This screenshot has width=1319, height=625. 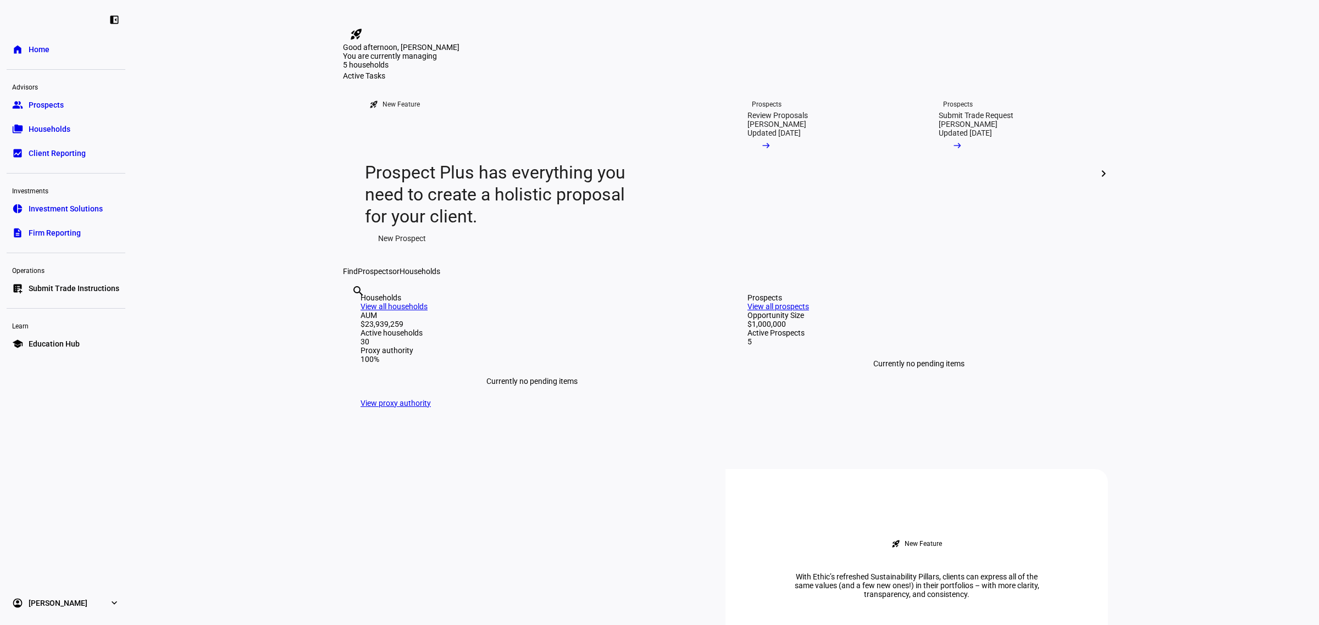 What do you see at coordinates (66, 153) in the screenshot?
I see `a: bid_landscapeClient Reporting` at bounding box center [66, 153].